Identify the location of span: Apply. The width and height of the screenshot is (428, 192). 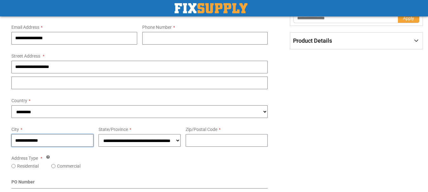
(408, 18).